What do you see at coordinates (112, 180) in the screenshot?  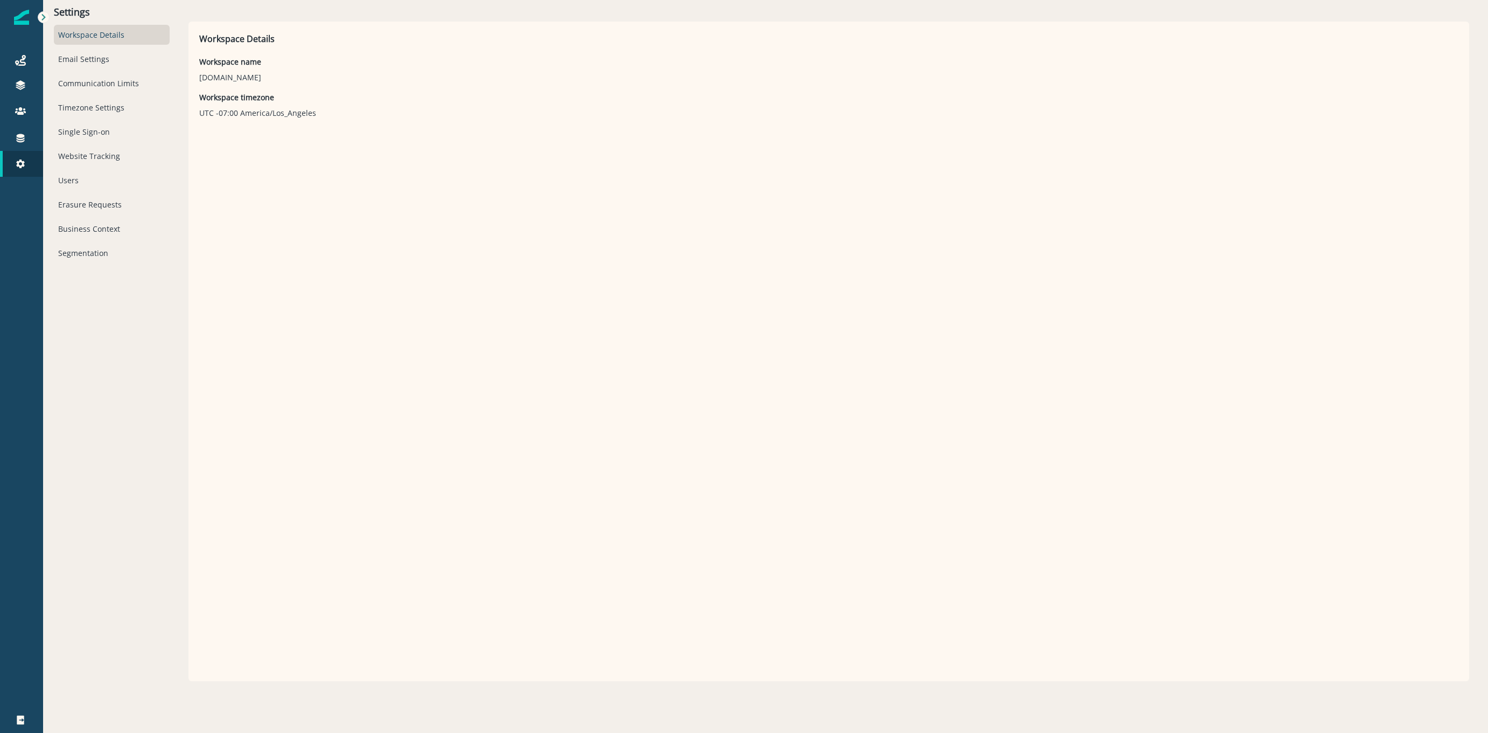 I see `div: Users` at bounding box center [112, 180].